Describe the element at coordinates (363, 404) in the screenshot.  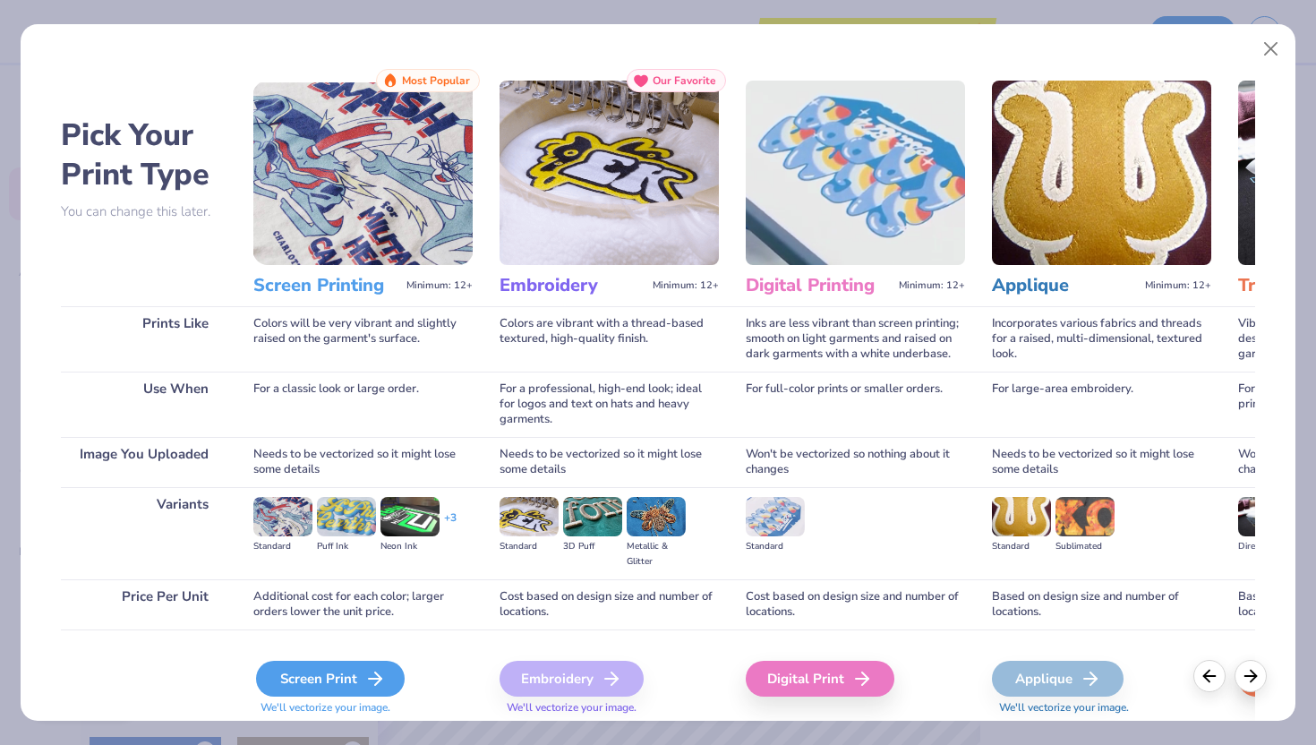
I see `div: For a classic look or large order.` at that location.